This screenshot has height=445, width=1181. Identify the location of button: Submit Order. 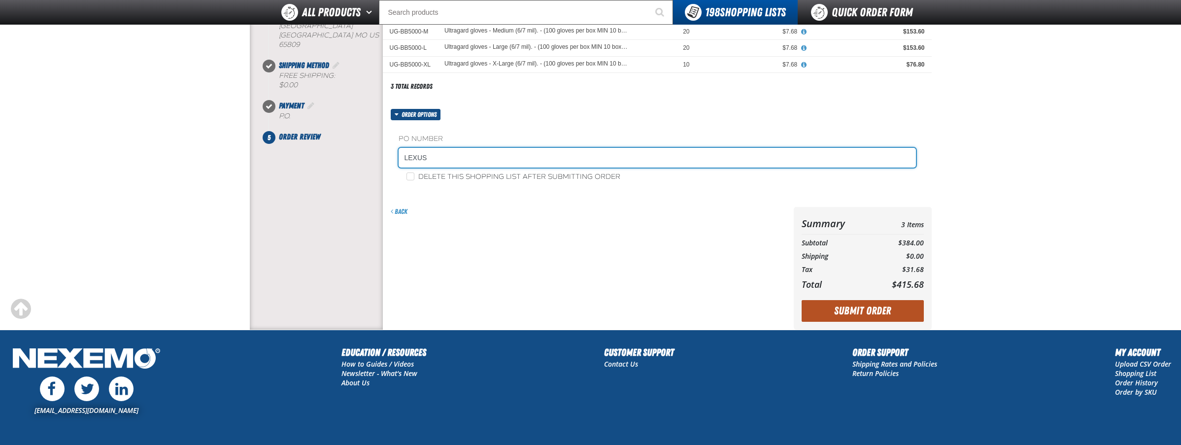
(863, 311).